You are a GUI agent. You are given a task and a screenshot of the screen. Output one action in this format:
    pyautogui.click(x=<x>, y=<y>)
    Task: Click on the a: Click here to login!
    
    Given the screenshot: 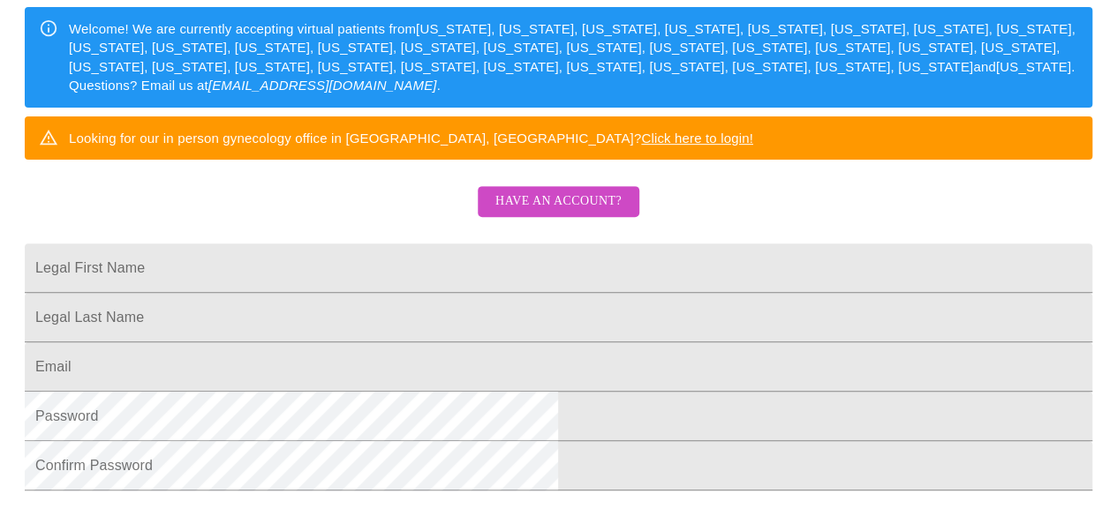 What is the action you would take?
    pyautogui.click(x=696, y=138)
    